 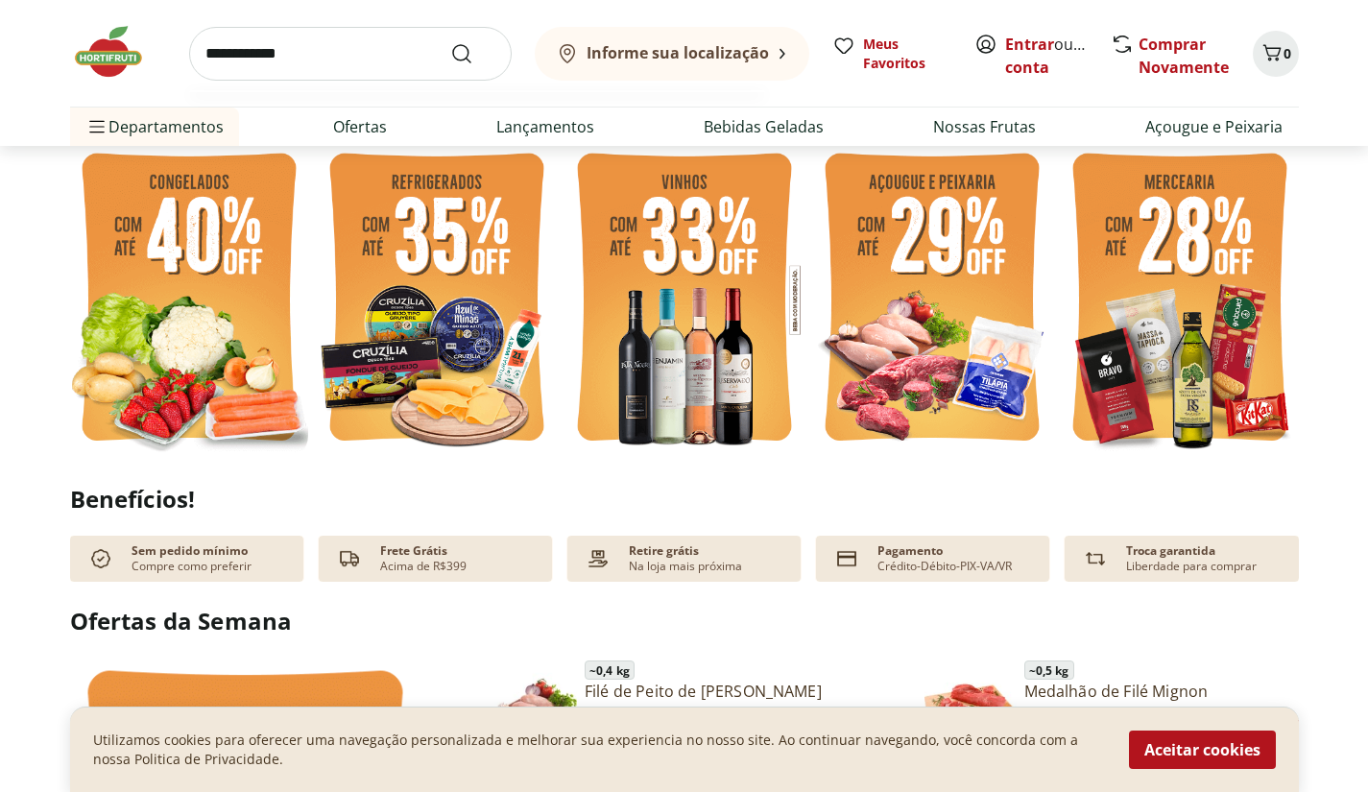 What do you see at coordinates (437, 299) in the screenshot?
I see `img: refrigerados` at bounding box center [437, 299].